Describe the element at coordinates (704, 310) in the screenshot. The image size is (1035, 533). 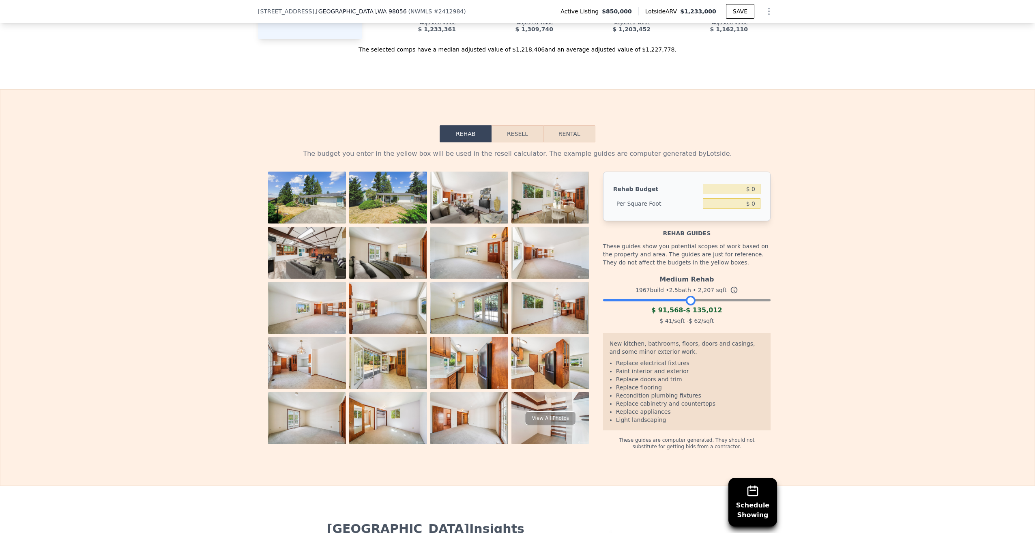
I see `span: $ 135,012` at that location.